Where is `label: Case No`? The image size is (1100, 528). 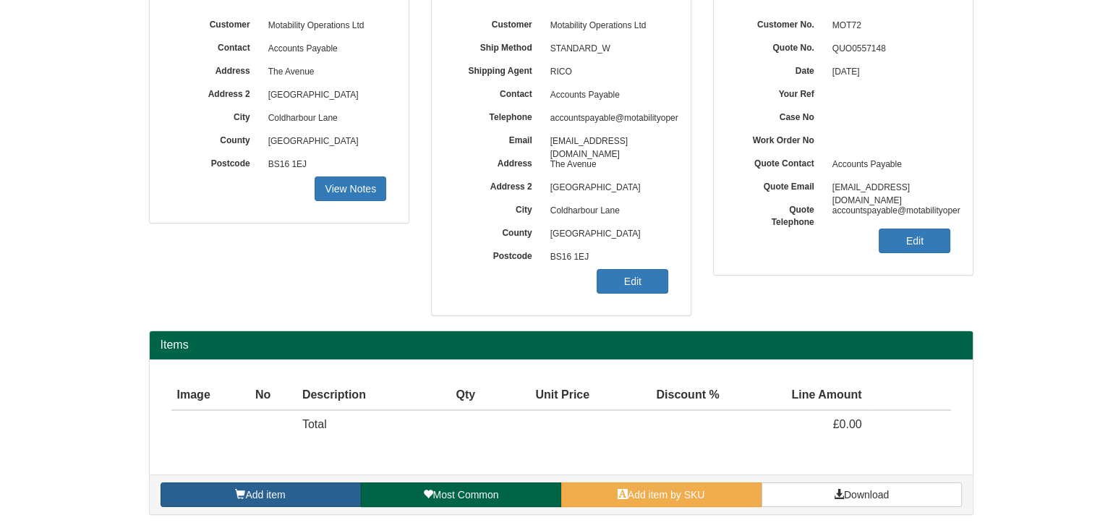 label: Case No is located at coordinates (780, 115).